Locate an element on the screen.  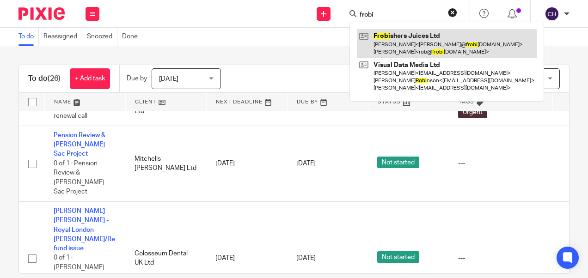
a: Done is located at coordinates (132, 37).